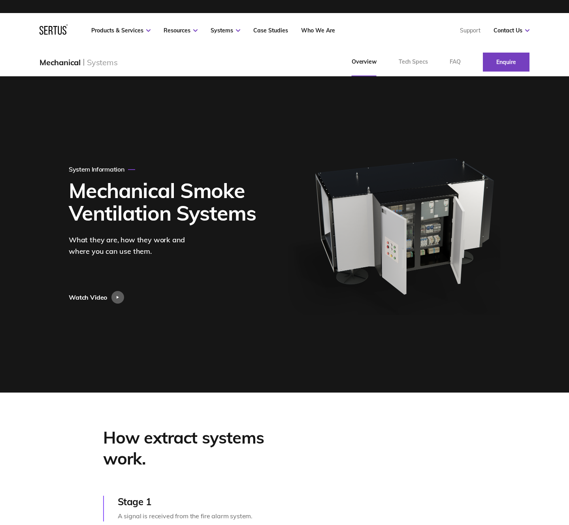 The image size is (569, 525). Describe the element at coordinates (121, 30) in the screenshot. I see `a: Products & Services` at that location.